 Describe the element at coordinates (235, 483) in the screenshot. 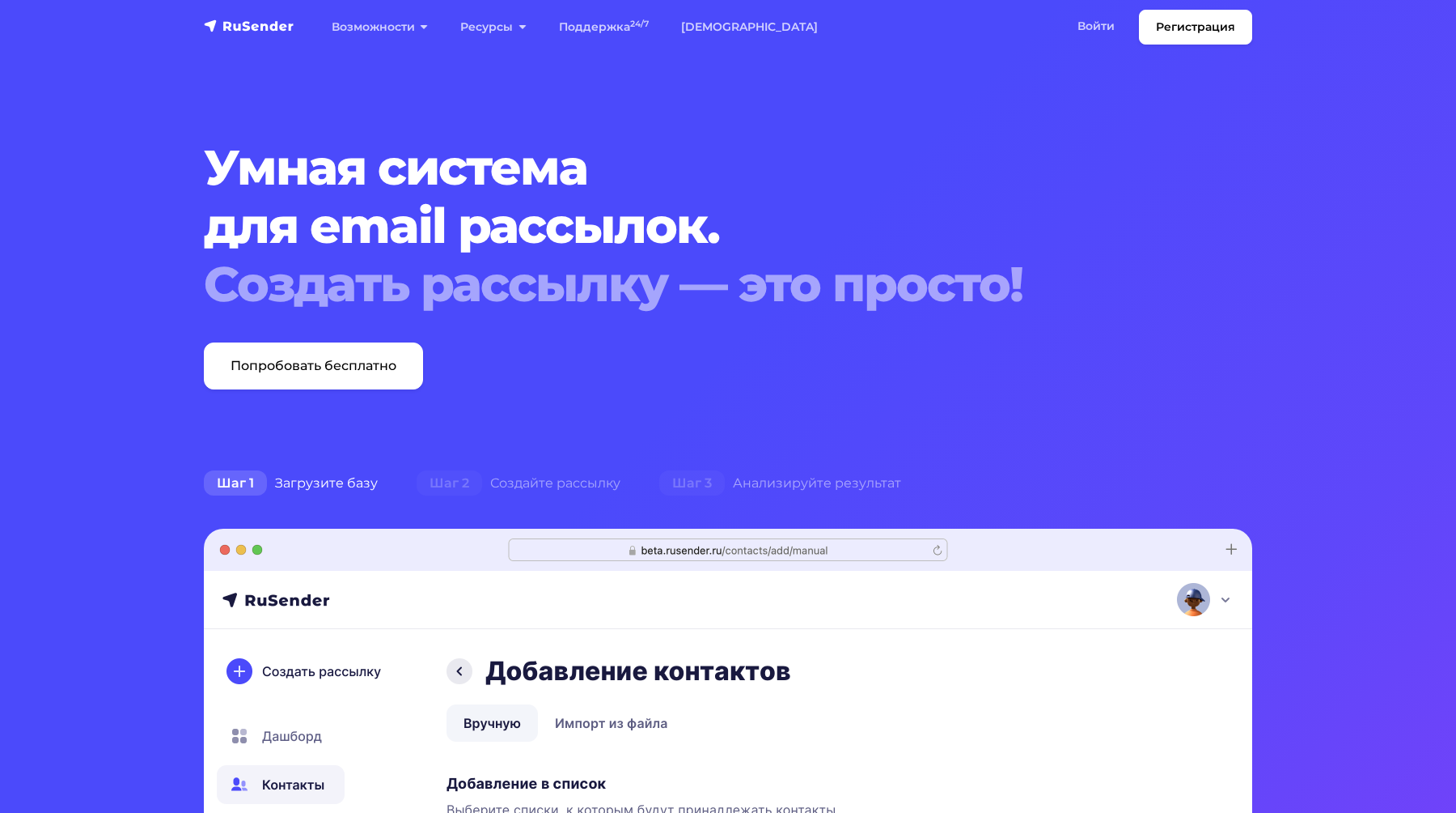

I see `span: Шаг 1` at that location.